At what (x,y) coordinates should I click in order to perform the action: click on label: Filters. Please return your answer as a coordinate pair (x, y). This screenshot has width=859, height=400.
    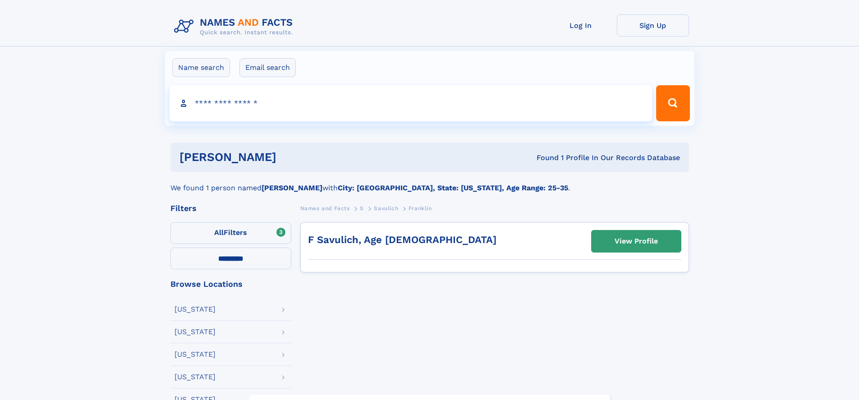
    Looking at the image, I should click on (231, 233).